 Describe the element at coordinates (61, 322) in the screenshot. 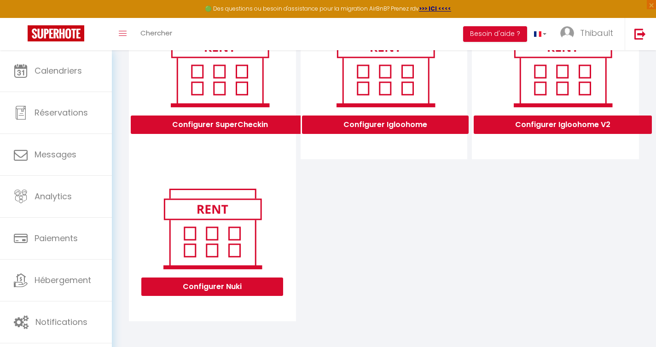

I see `span: Notifications` at that location.